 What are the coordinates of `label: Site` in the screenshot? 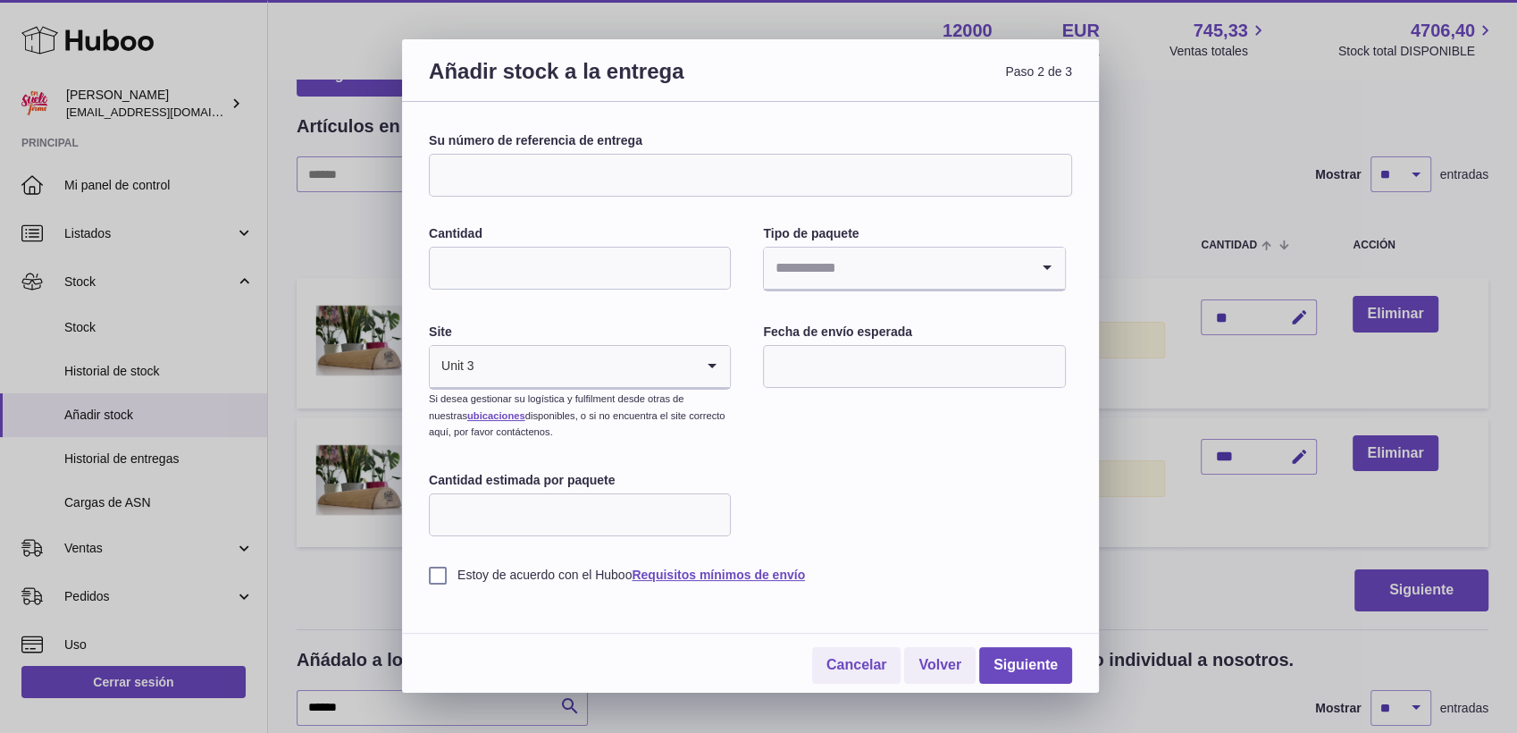 It's located at (580, 332).